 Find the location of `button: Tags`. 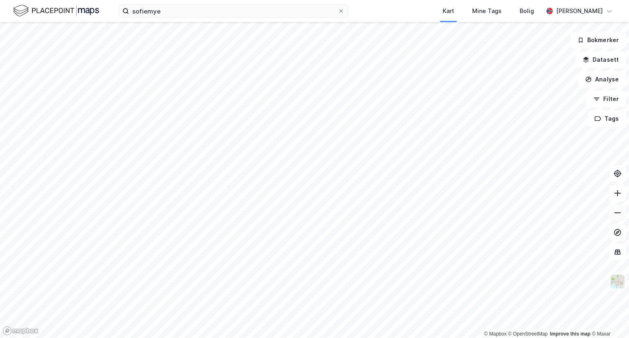

button: Tags is located at coordinates (607, 119).